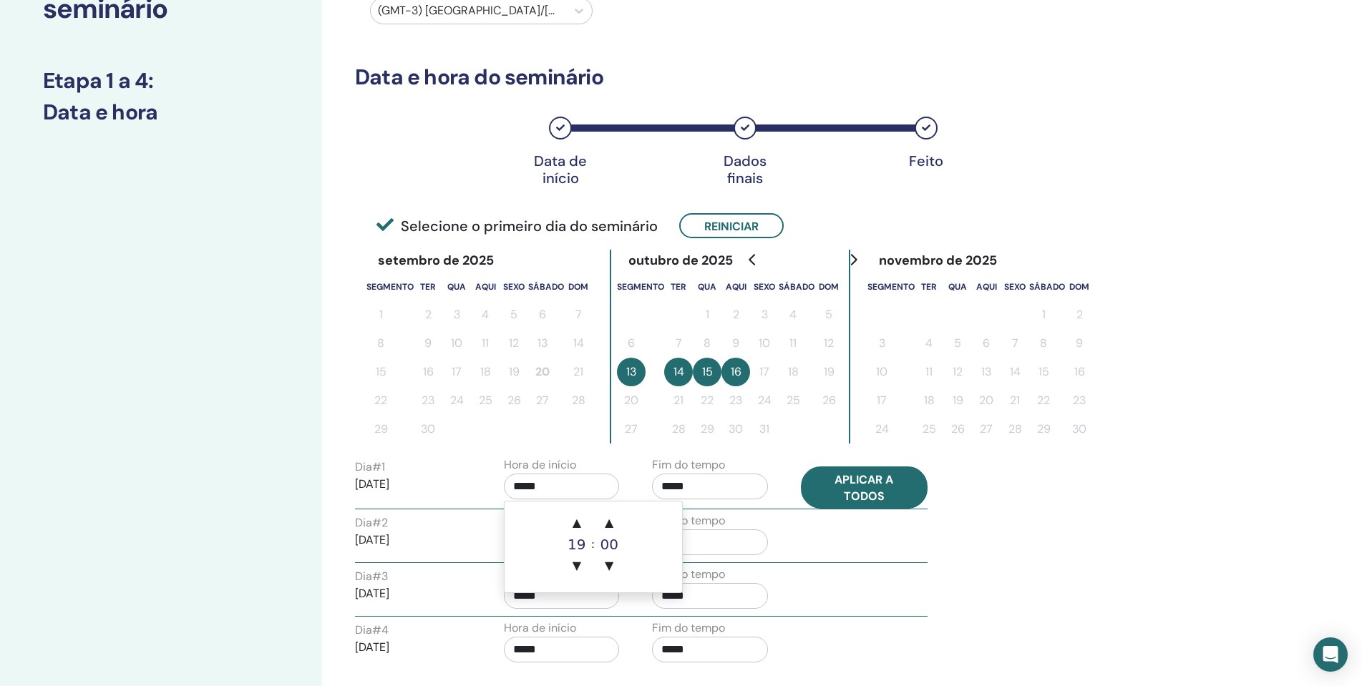 This screenshot has height=686, width=1362. I want to click on font: 27, so click(542, 400).